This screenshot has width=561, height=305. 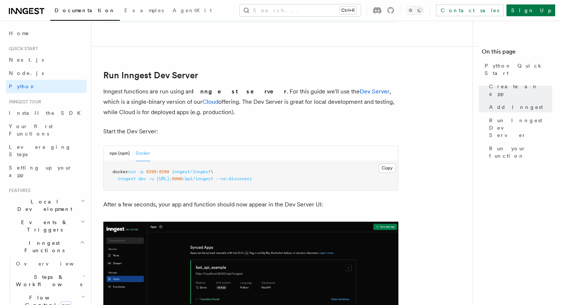 I want to click on span: Python Quick Start, so click(x=519, y=69).